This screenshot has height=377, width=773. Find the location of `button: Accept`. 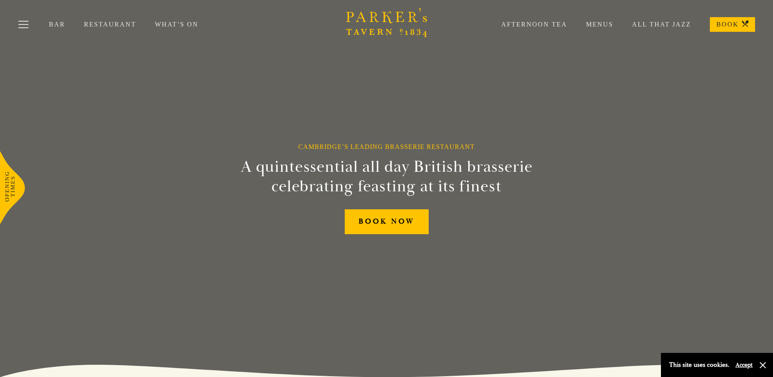

button: Accept is located at coordinates (744, 364).